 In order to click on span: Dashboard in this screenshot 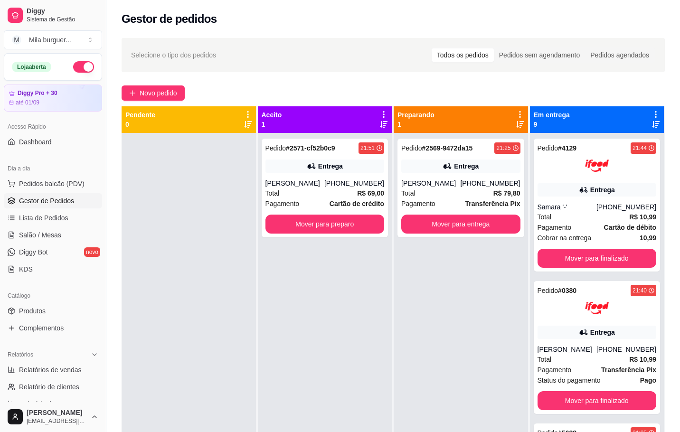, I will do `click(35, 142)`.